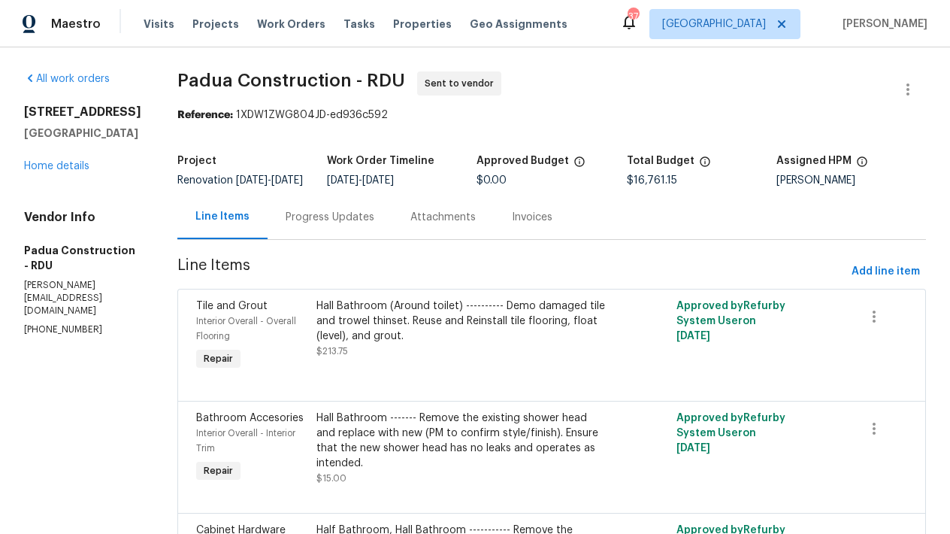 The image size is (950, 534). Describe the element at coordinates (519, 24) in the screenshot. I see `span: Geo Assignments` at that location.